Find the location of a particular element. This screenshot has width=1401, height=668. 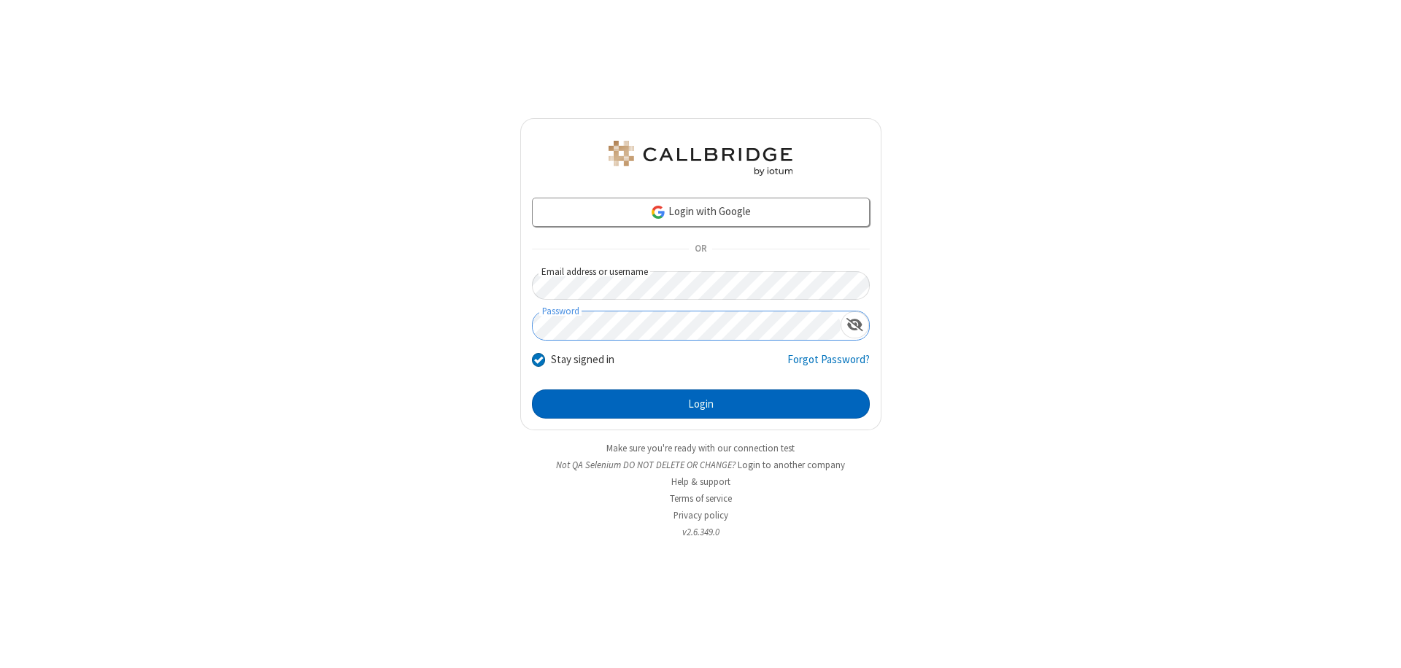

img: QA Selenium DO NOT DELETE OR CHANGE is located at coordinates (700, 158).